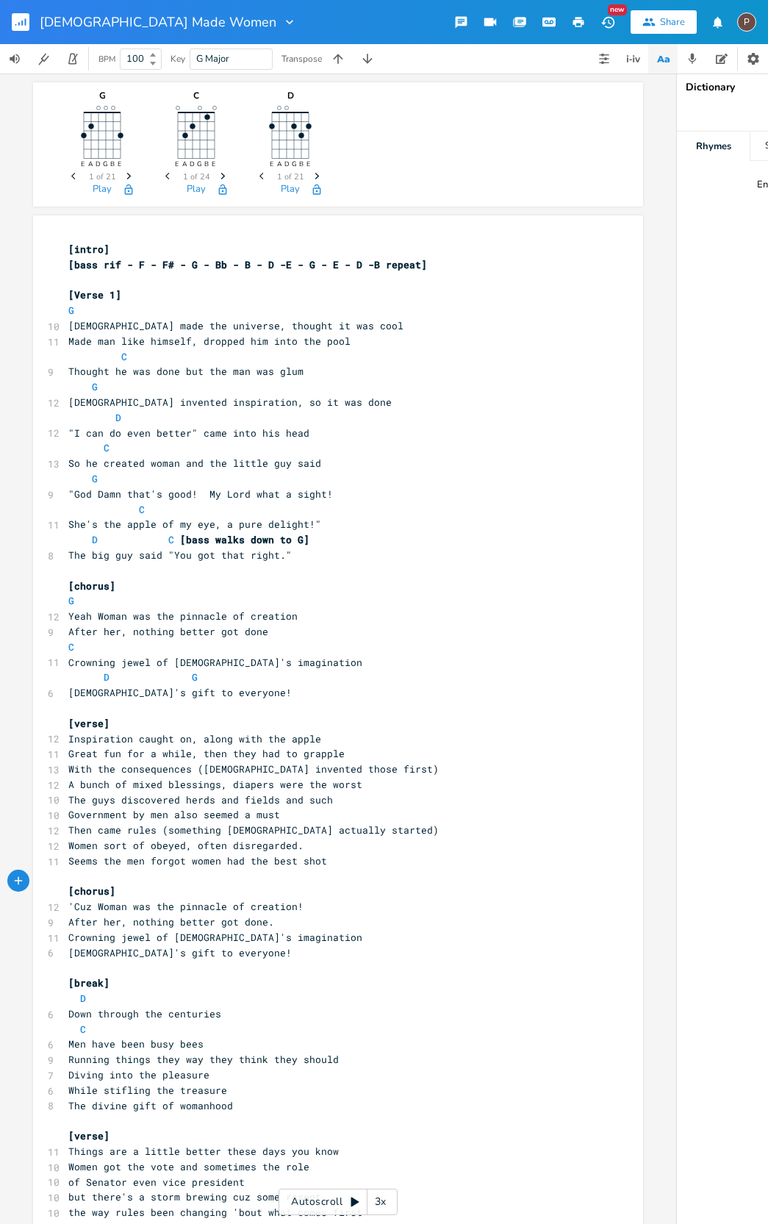 The image size is (768, 1224). Describe the element at coordinates (183, 616) in the screenshot. I see `span: Yeah Woman was the pinnacle of creation` at that location.